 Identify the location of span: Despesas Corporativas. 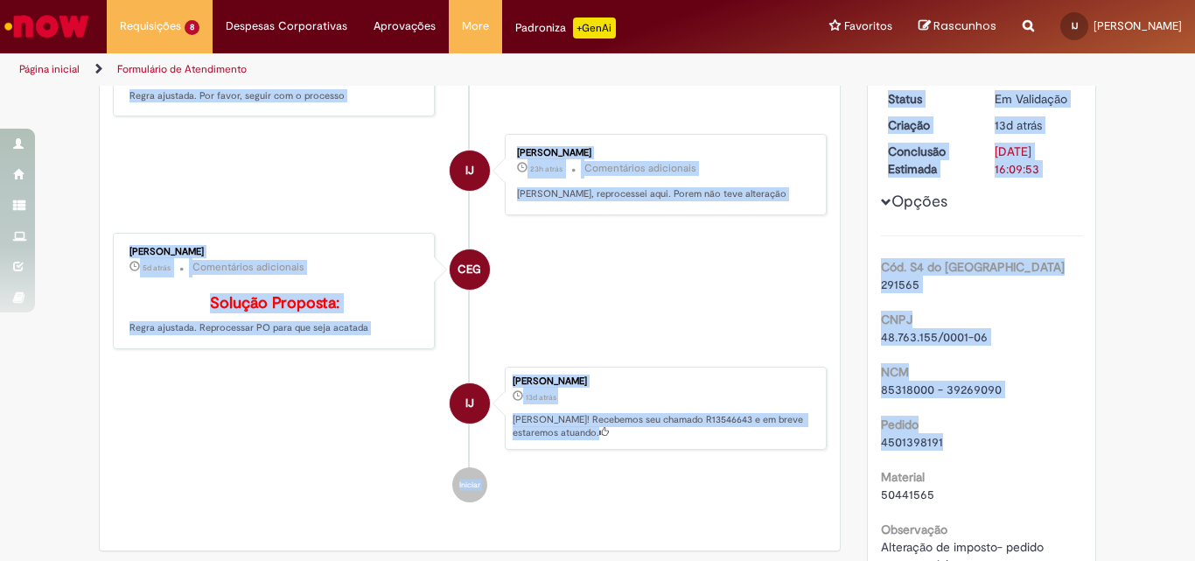
(286, 26).